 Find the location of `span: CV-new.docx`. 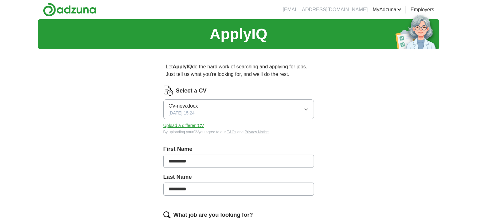

span: CV-new.docx is located at coordinates (183, 106).